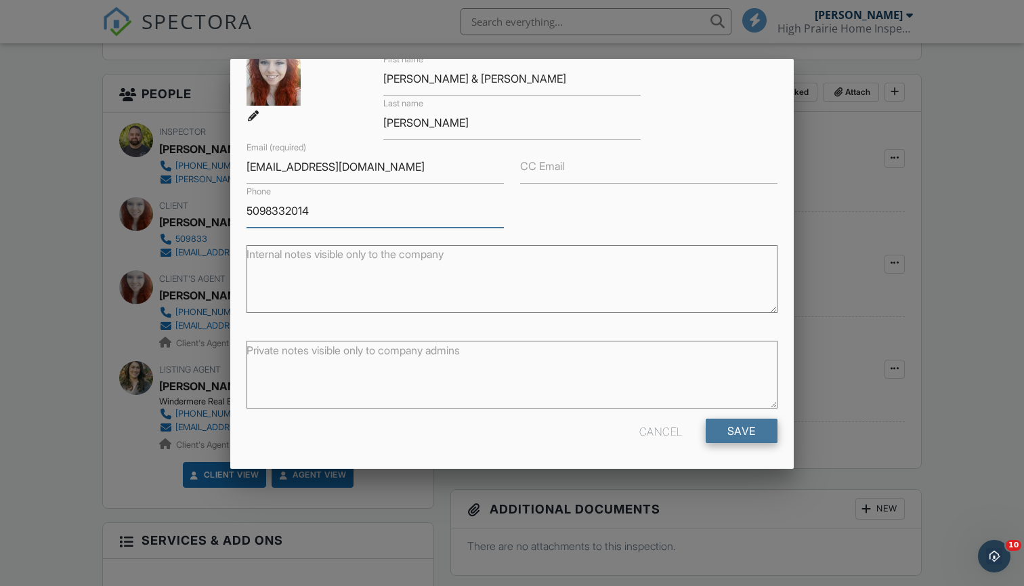  Describe the element at coordinates (274, 79) in the screenshot. I see `img: 6e9084c16ee760a929c08f4429f4094d.jpeg` at that location.